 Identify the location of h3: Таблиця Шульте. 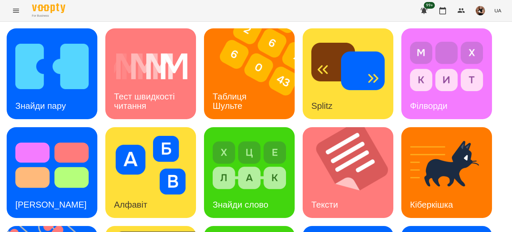
(231, 101).